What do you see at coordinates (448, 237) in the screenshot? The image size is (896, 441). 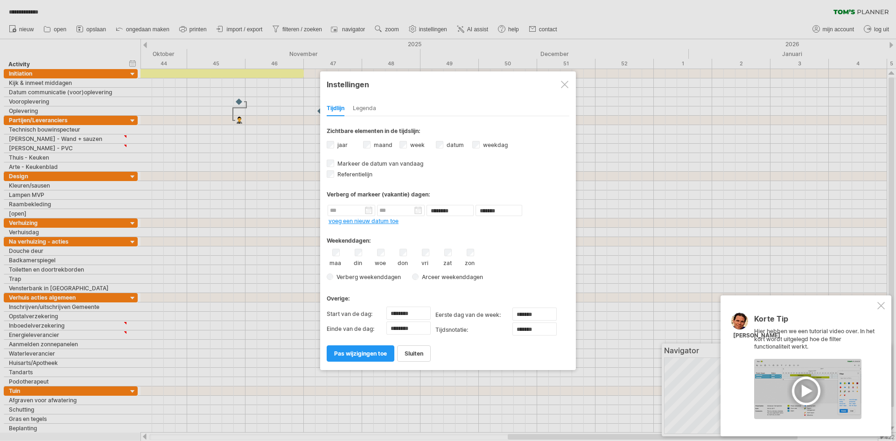 I see `div: Weekenddagen:` at bounding box center [448, 237].